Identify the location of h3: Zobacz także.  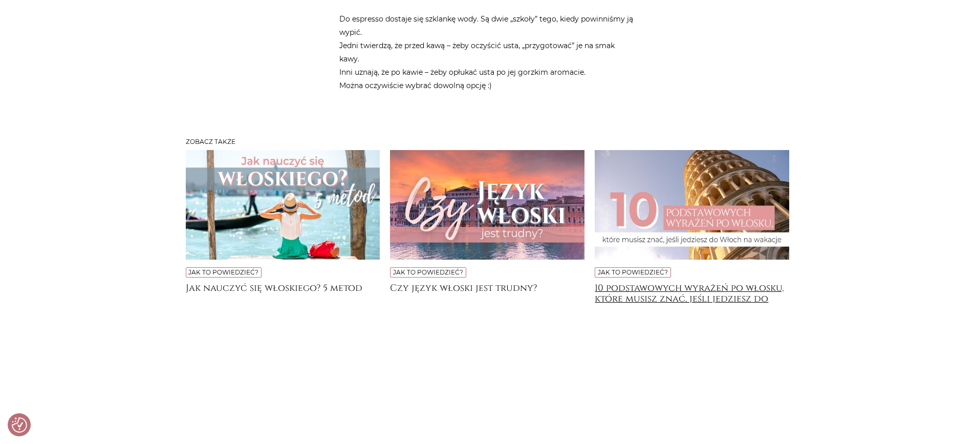
(488, 142).